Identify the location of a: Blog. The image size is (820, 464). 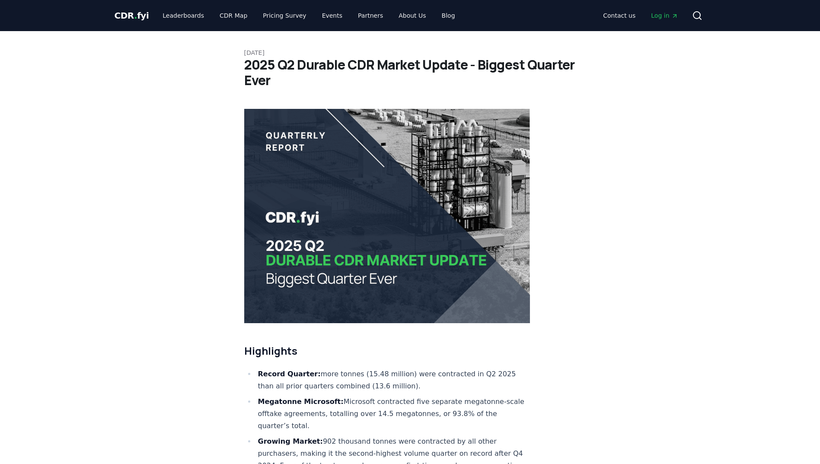
(448, 16).